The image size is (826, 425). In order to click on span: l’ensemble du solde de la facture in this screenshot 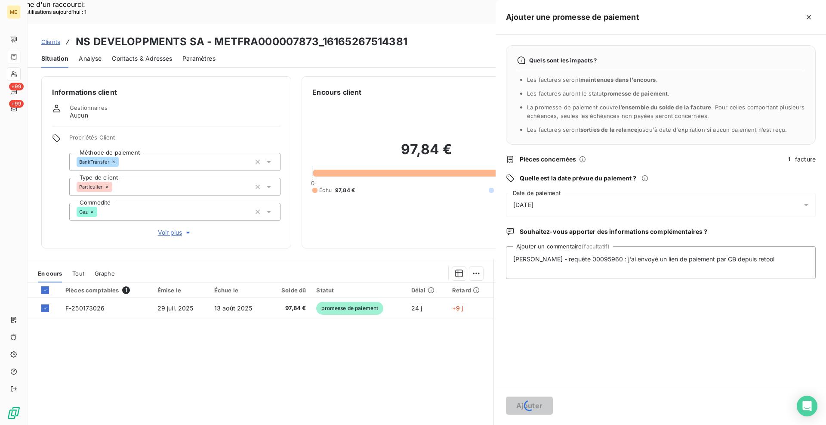, I will do `click(665, 107)`.